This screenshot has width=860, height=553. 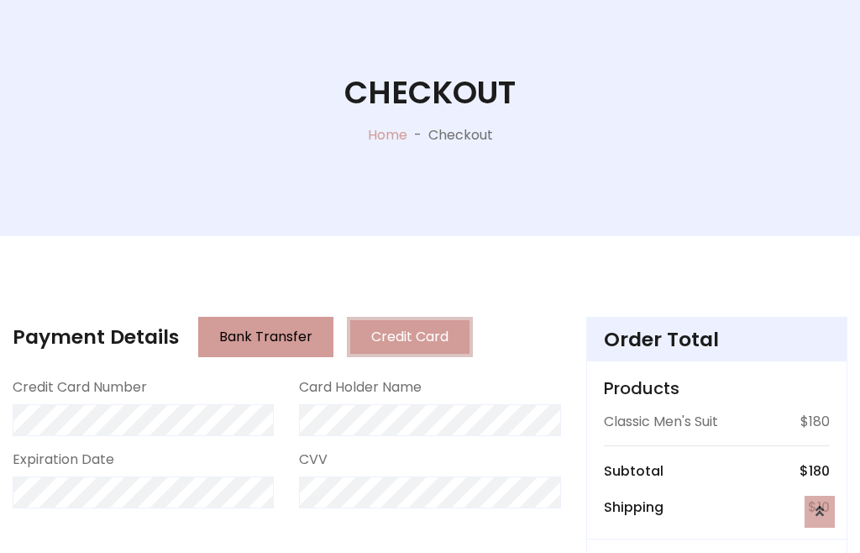 What do you see at coordinates (633, 506) in the screenshot?
I see `h6: Shipping` at bounding box center [633, 506].